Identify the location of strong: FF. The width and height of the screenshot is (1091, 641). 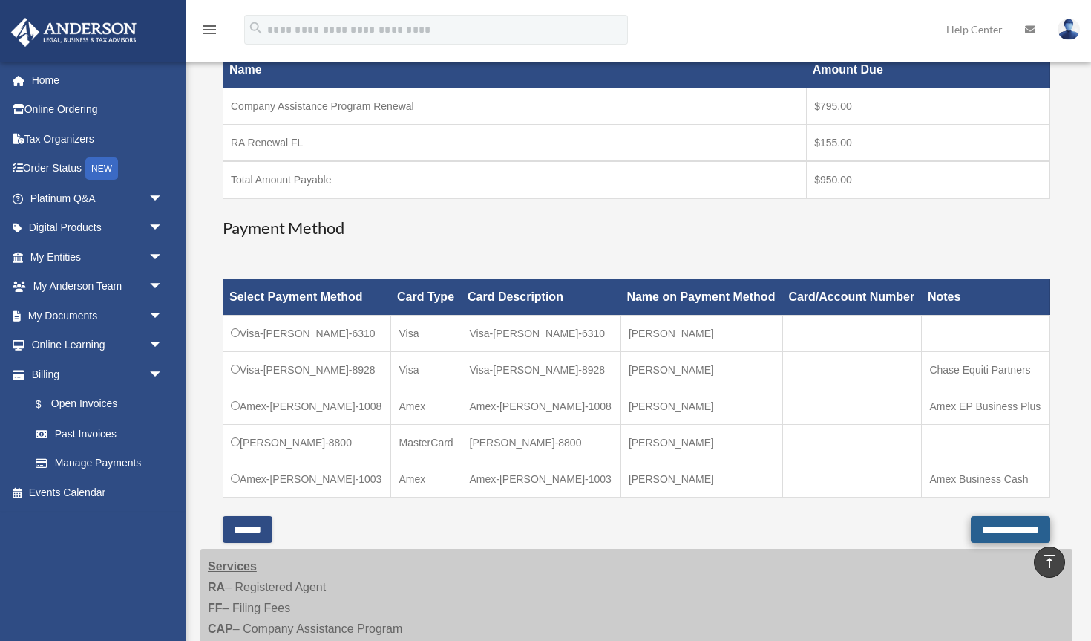
(215, 607).